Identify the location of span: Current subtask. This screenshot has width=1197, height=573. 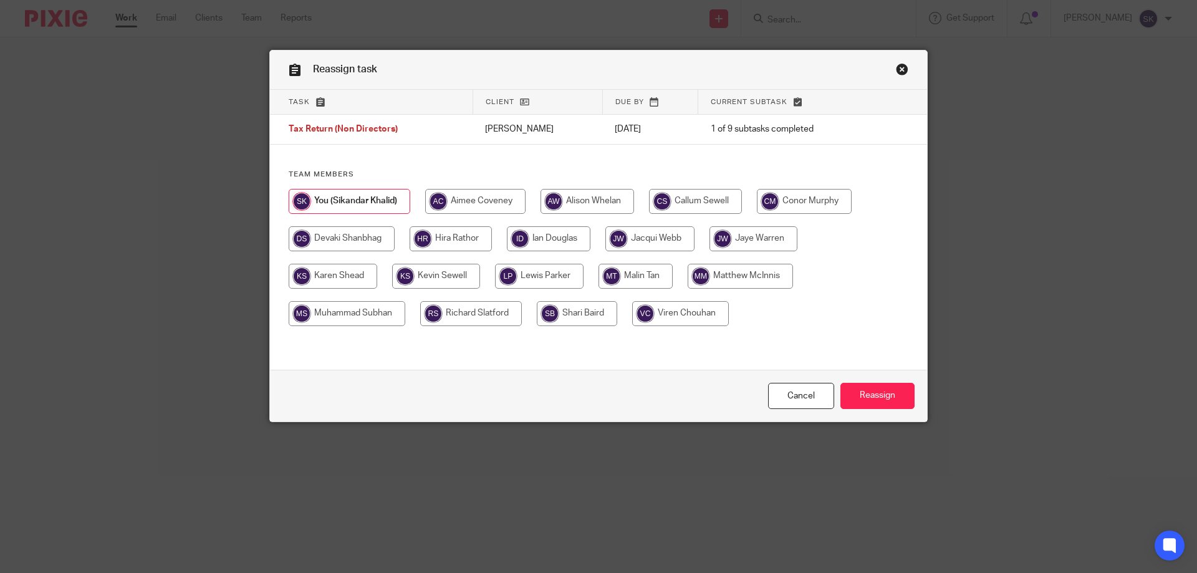
(749, 102).